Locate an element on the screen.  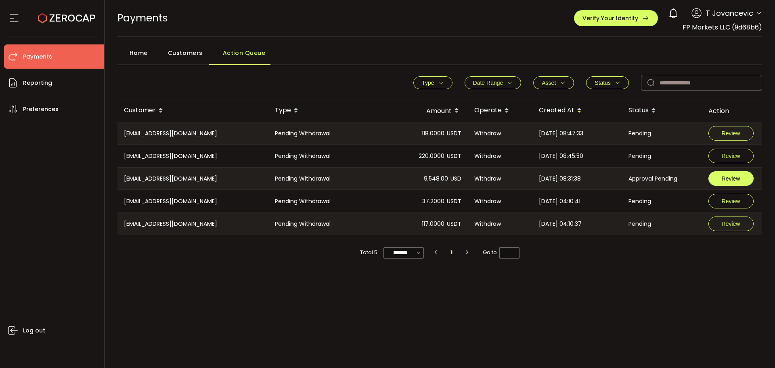
span: 37.2000 is located at coordinates (433, 201).